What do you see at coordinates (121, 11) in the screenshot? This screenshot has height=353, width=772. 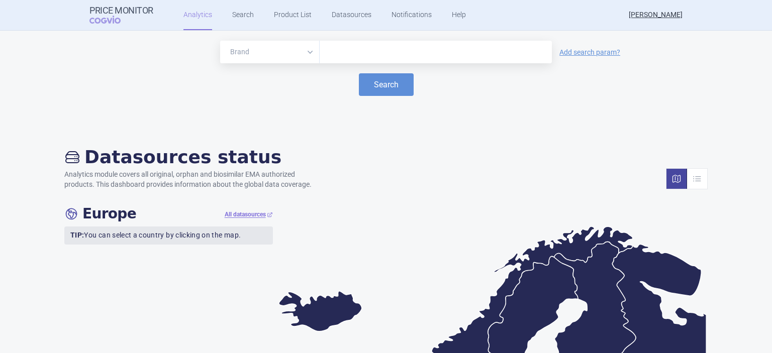 I see `strong: Price Monitor` at bounding box center [121, 11].